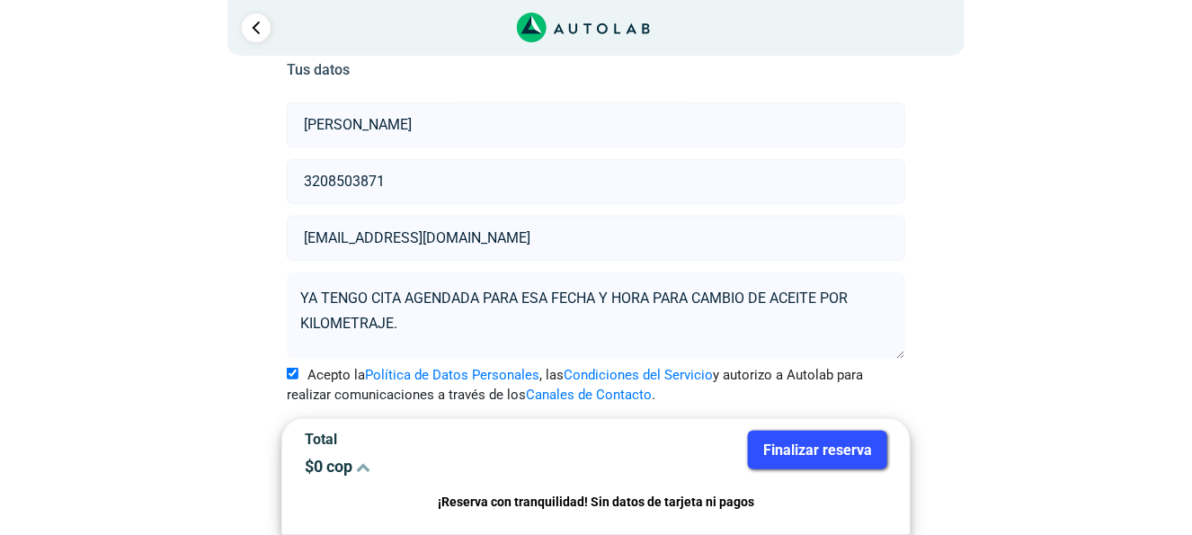 This screenshot has width=1192, height=535. What do you see at coordinates (589, 395) in the screenshot?
I see `a: Canales de Contacto` at bounding box center [589, 395].